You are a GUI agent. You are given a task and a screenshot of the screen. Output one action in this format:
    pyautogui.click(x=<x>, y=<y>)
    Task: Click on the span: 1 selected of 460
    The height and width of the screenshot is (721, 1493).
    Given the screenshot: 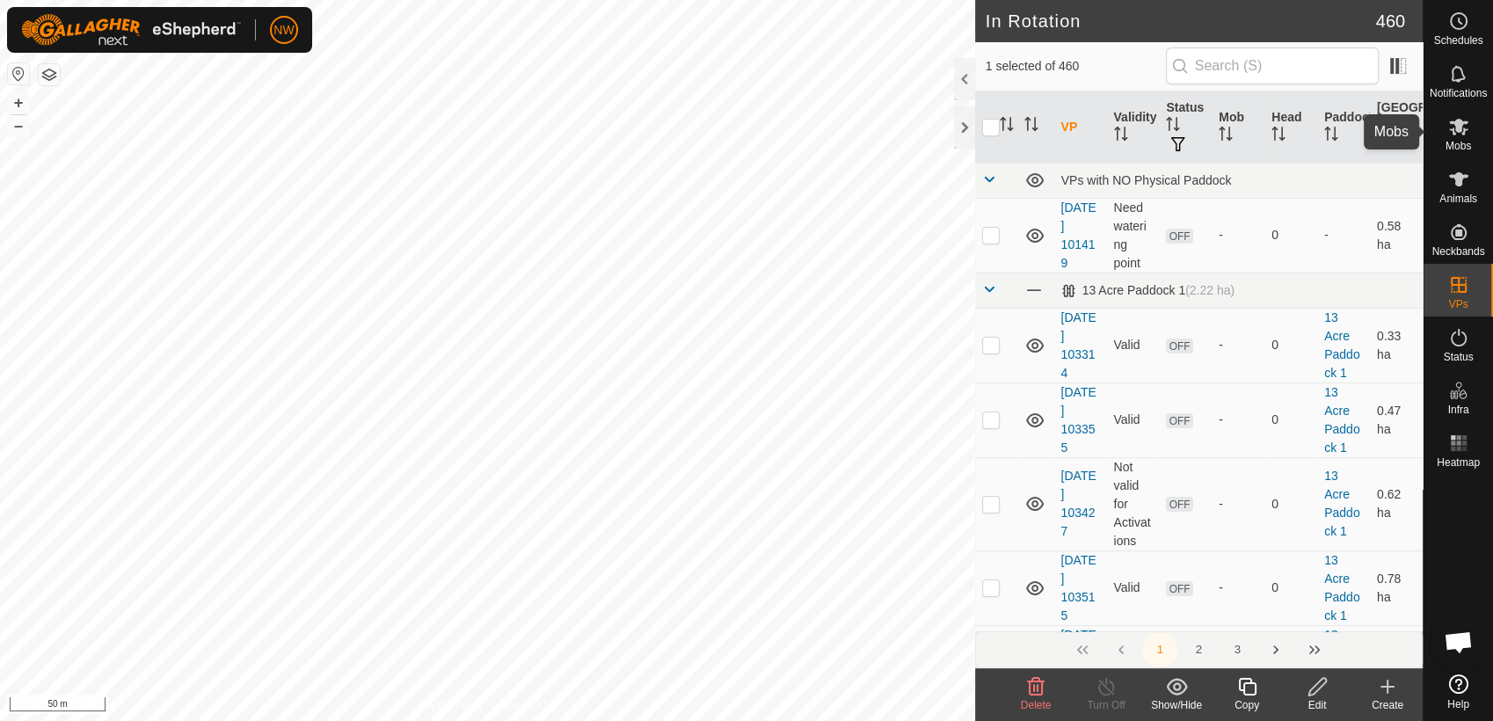 What is the action you would take?
    pyautogui.click(x=1075, y=66)
    